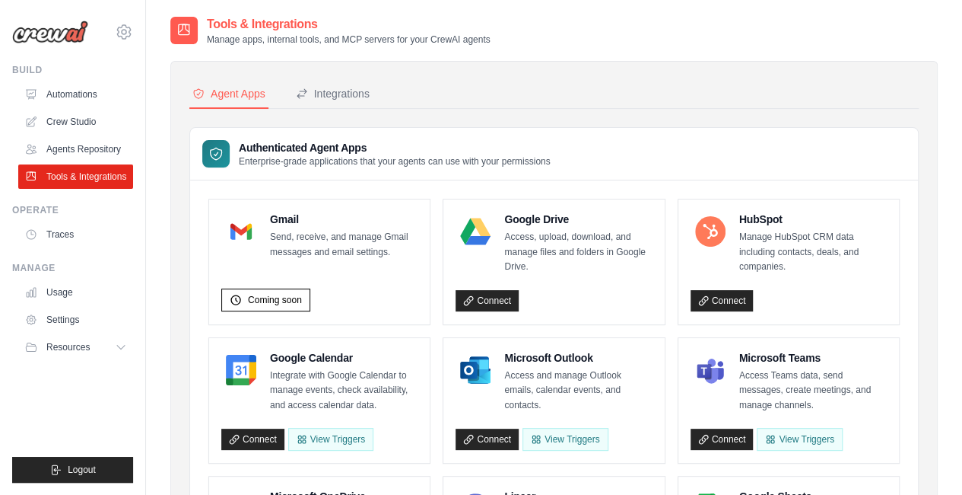  I want to click on button: Logout, so click(72, 469).